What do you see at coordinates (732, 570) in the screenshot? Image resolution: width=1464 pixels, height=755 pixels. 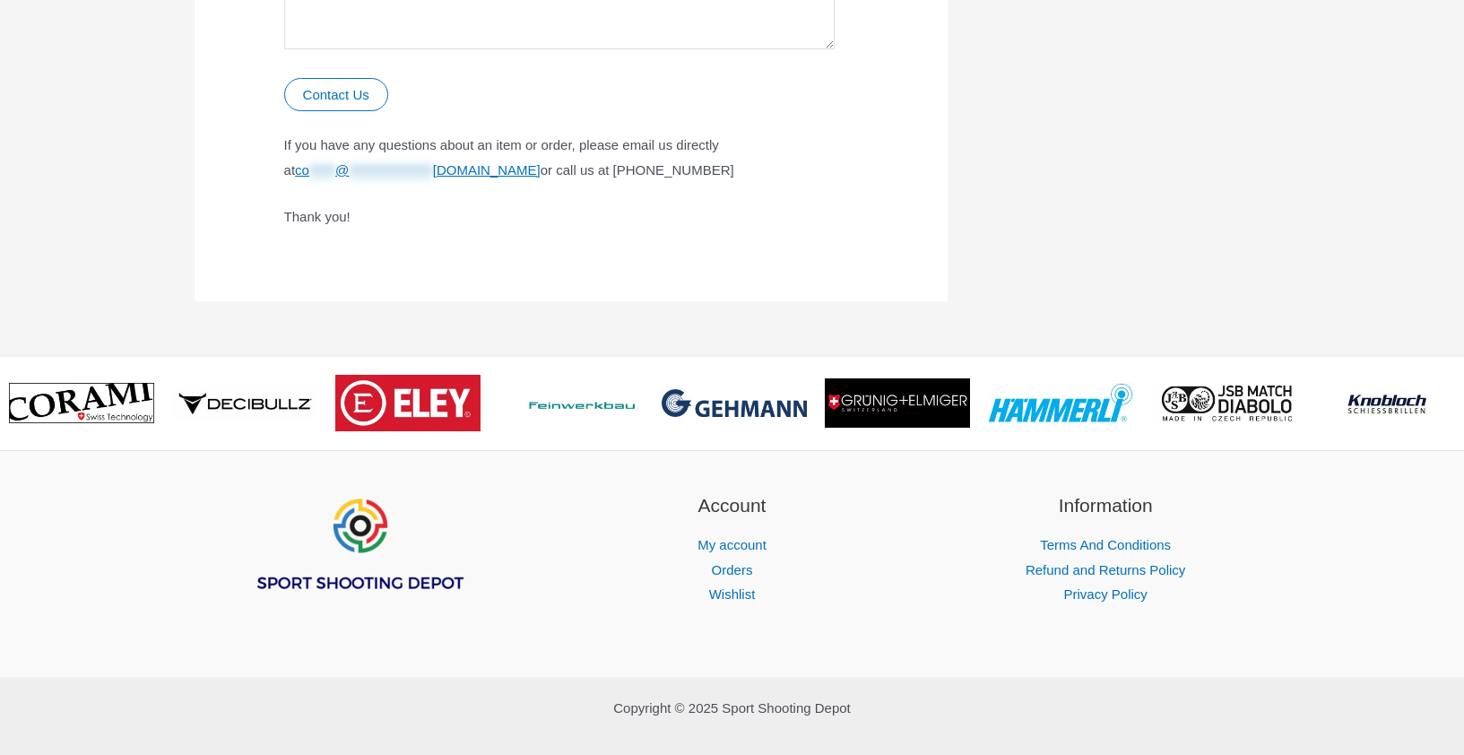 I see `nav: Account` at bounding box center [732, 570].